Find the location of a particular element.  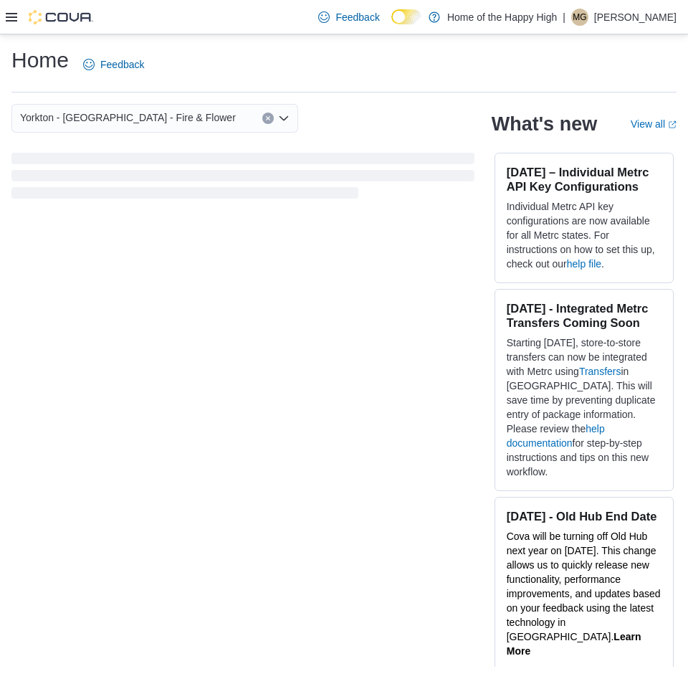

div: Machaela Gardner is located at coordinates (580, 17).